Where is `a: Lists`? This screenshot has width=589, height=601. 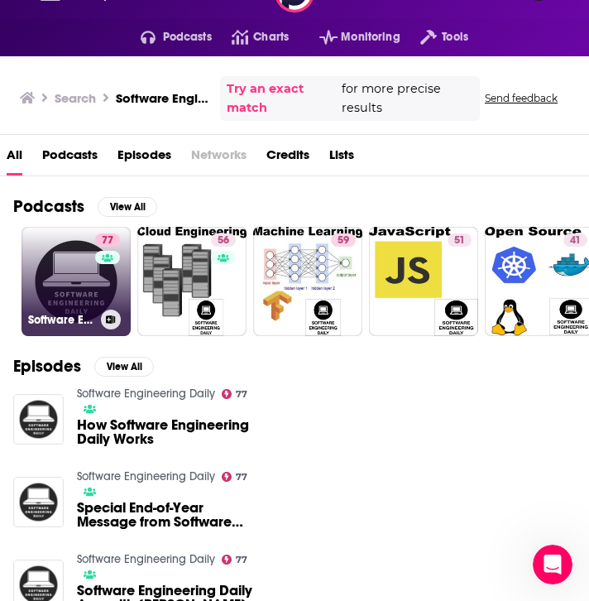 a: Lists is located at coordinates (342, 158).